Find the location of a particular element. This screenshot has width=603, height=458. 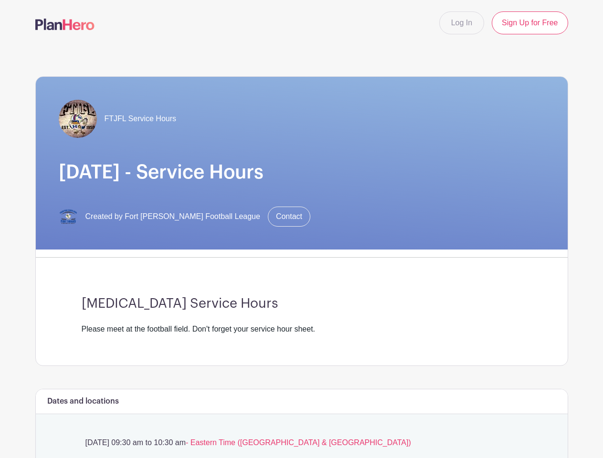

span: FTJFL Service Hours is located at coordinates (140, 119).